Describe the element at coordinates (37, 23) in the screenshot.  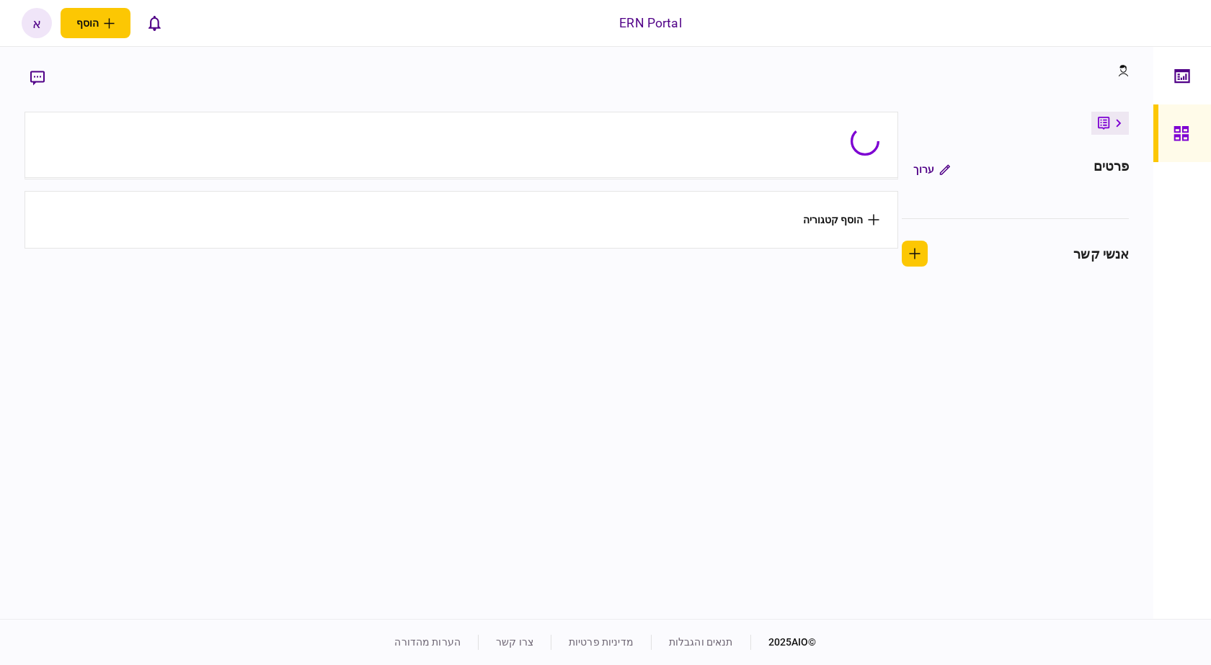
I see `div: א` at that location.